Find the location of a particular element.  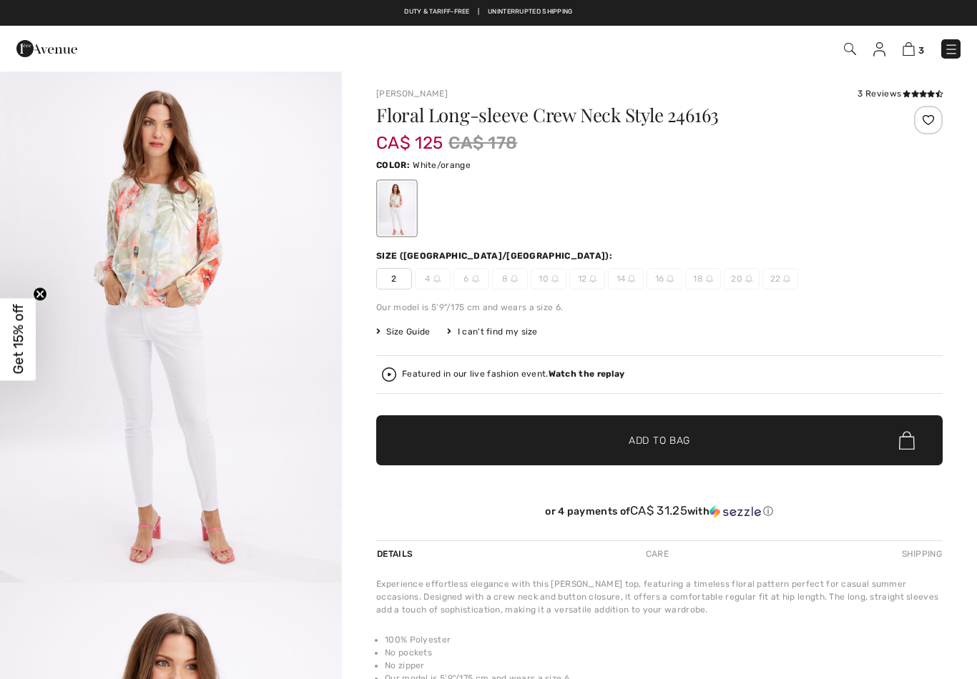

li: No zipper is located at coordinates (664, 666).